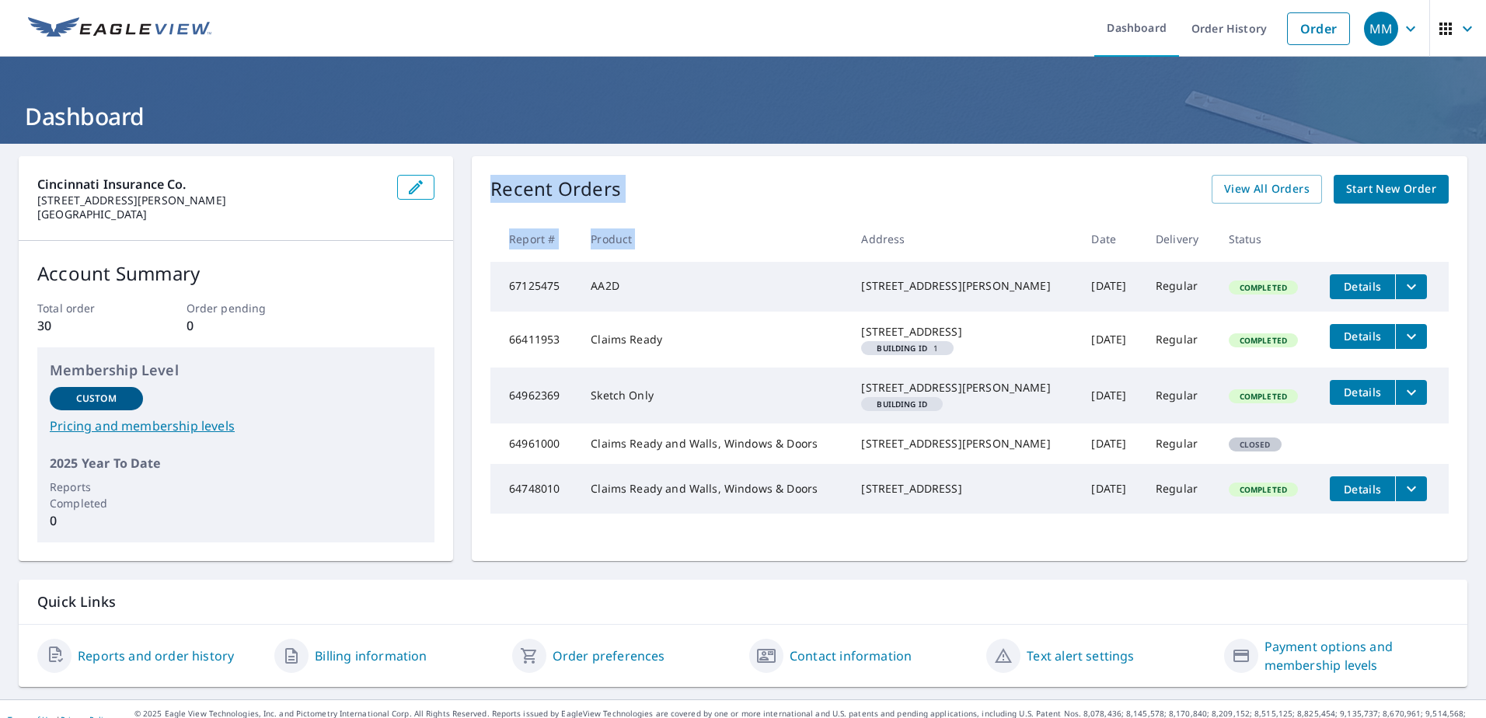 The width and height of the screenshot is (1486, 718). Describe the element at coordinates (371, 656) in the screenshot. I see `a: Billing information` at that location.